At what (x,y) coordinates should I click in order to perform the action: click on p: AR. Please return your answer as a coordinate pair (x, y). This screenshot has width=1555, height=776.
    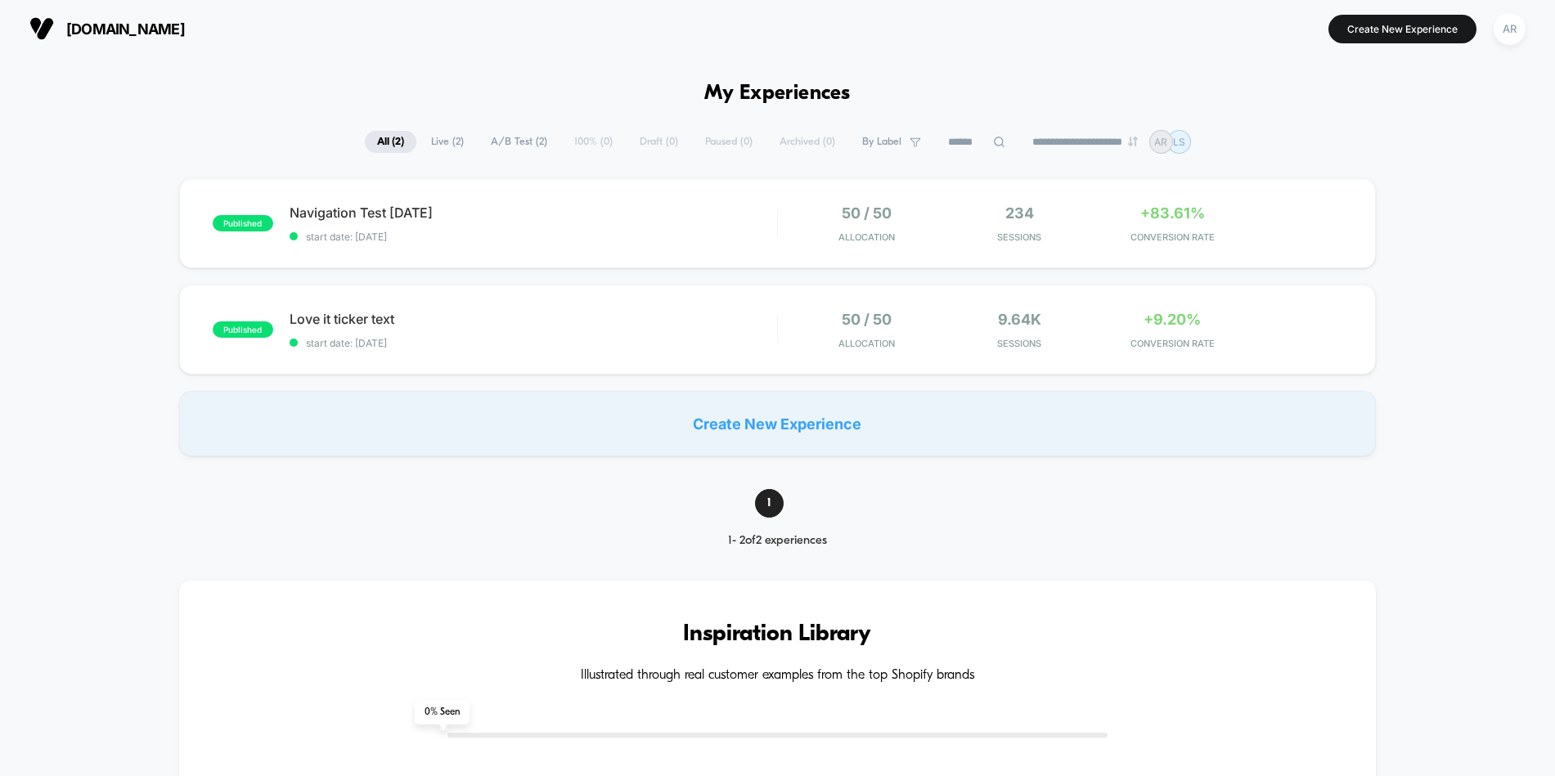
    Looking at the image, I should click on (1161, 142).